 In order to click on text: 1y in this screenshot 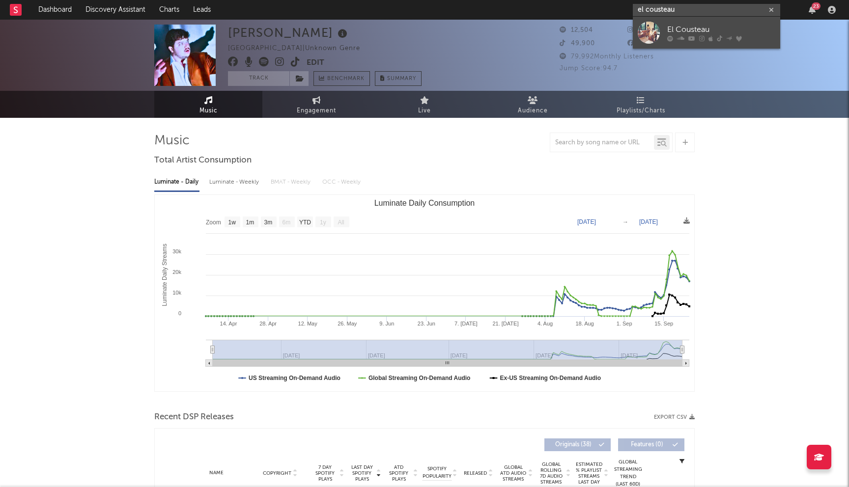, I will do `click(323, 222)`.